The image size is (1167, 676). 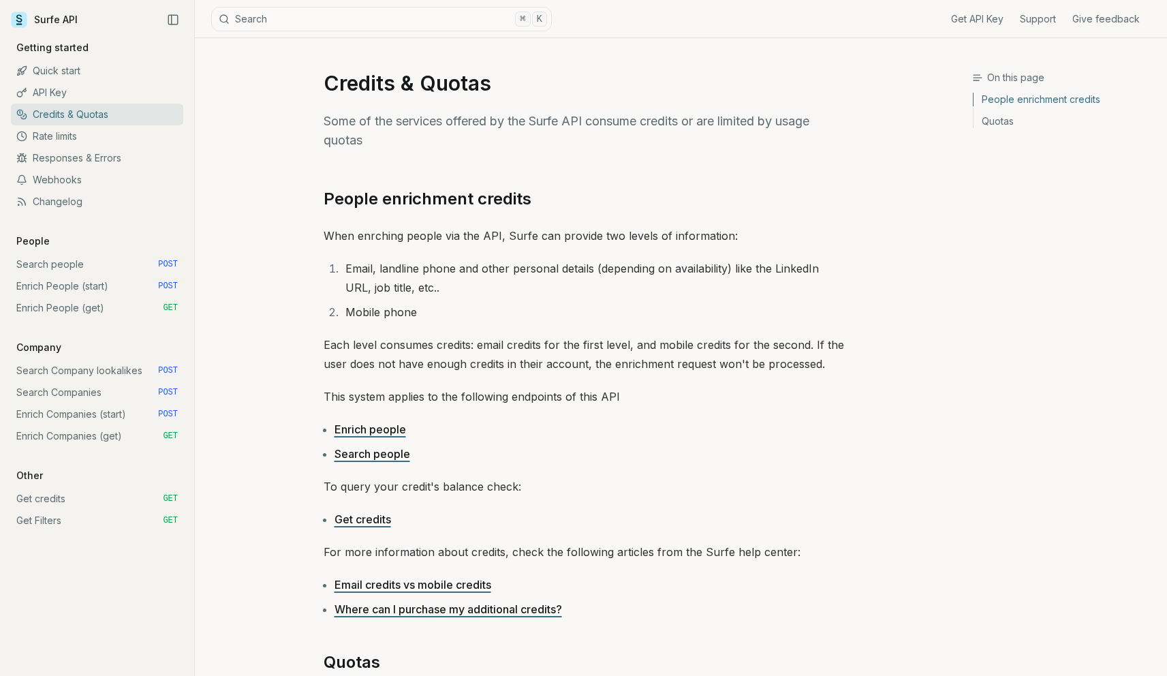 I want to click on button: Collapse Sidebar, so click(x=173, y=20).